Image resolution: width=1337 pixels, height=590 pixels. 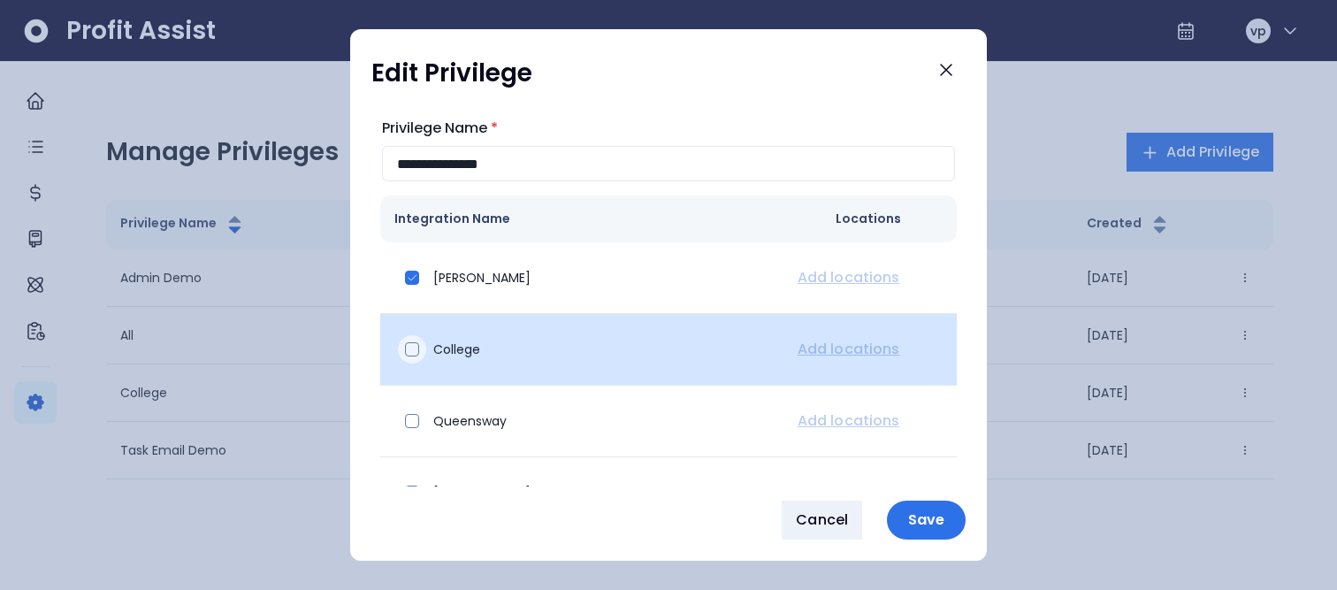 What do you see at coordinates (868, 218) in the screenshot?
I see `th: Locations` at bounding box center [868, 218].